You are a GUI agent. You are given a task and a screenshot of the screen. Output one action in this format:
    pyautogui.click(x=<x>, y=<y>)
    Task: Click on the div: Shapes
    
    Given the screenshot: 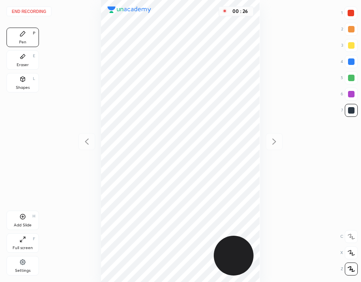 What is the action you would take?
    pyautogui.click(x=23, y=88)
    